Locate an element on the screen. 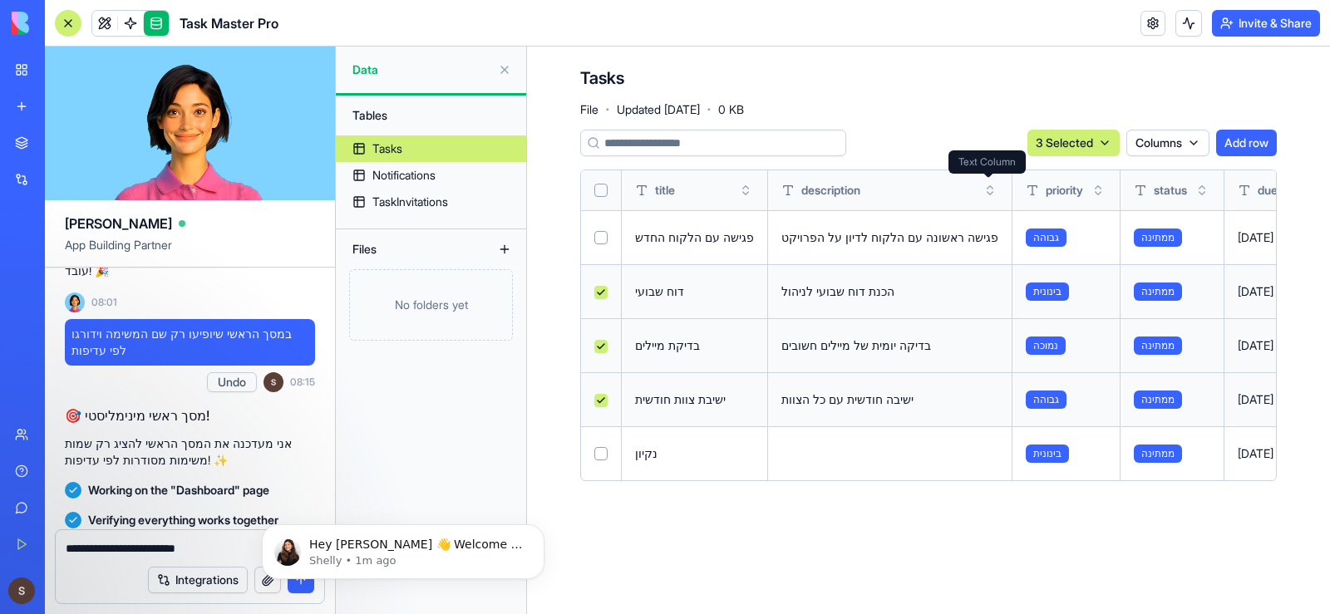 The width and height of the screenshot is (1330, 614). button: Select all is located at coordinates (601, 190).